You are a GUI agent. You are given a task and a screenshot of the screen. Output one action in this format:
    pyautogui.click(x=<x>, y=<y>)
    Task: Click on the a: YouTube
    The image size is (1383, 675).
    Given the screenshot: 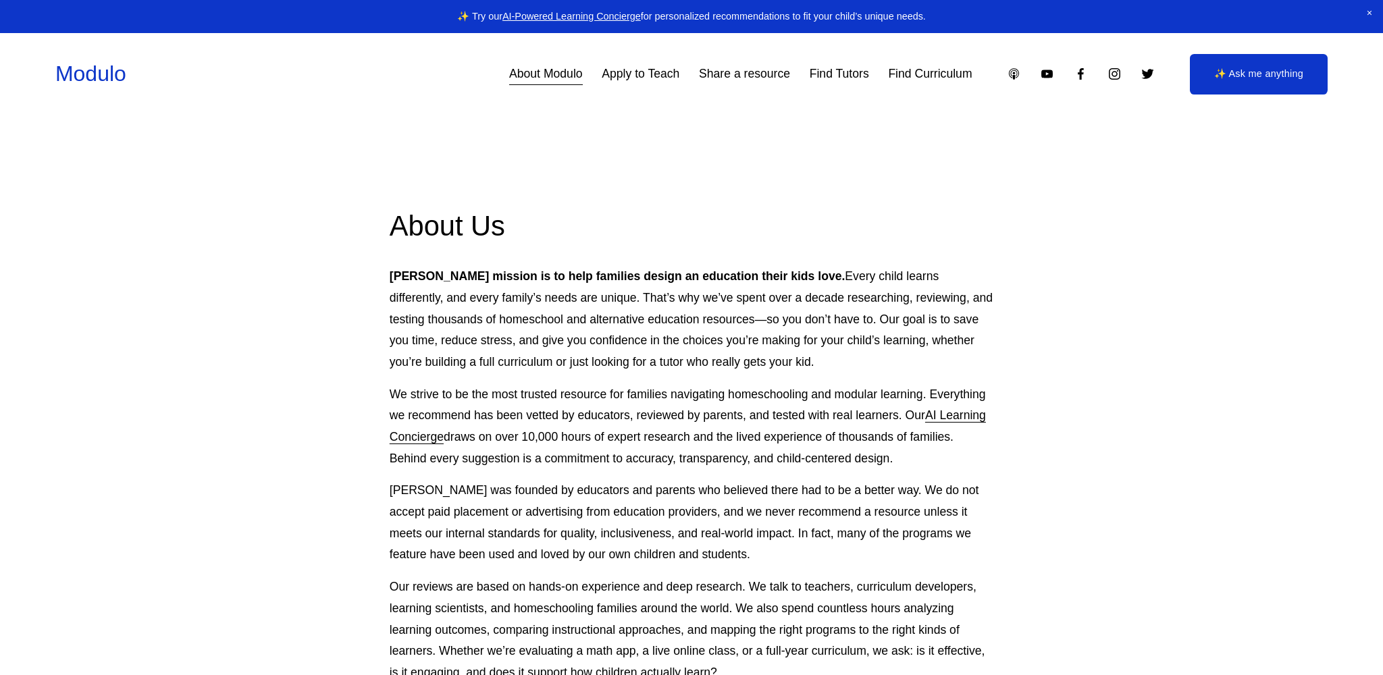 What is the action you would take?
    pyautogui.click(x=1047, y=74)
    